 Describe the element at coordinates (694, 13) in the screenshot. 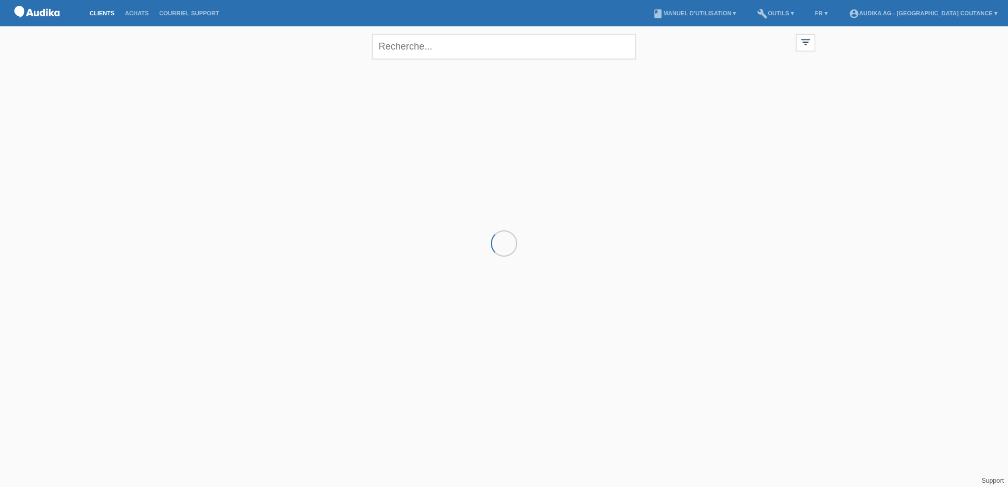

I see `a: bookManuel d’utilisation ▾` at that location.